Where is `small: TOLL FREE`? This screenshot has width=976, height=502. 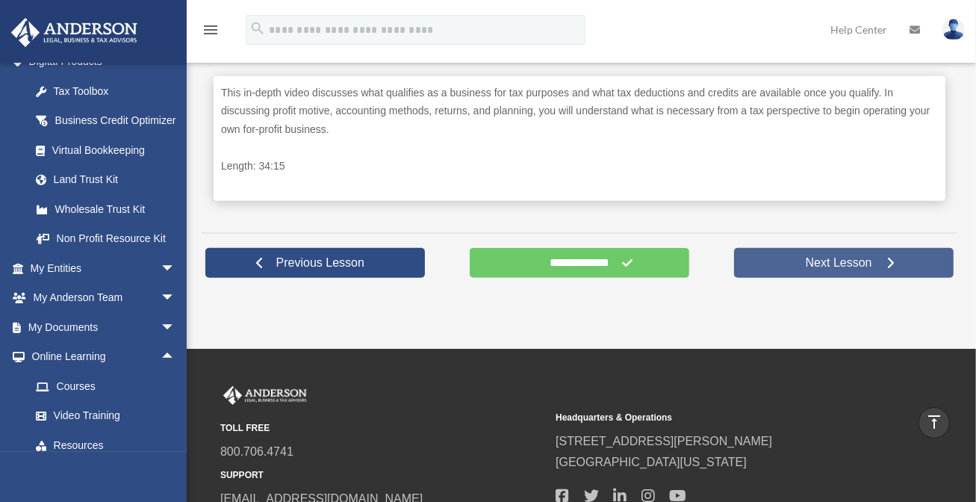 small: TOLL FREE is located at coordinates (382, 428).